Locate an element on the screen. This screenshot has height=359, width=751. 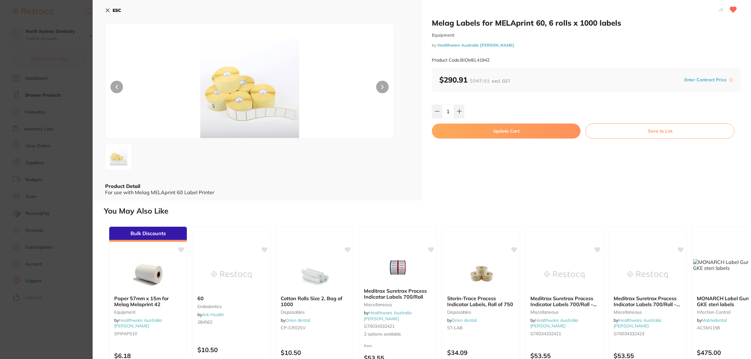
small: SPIPAP510 is located at coordinates (148, 334).